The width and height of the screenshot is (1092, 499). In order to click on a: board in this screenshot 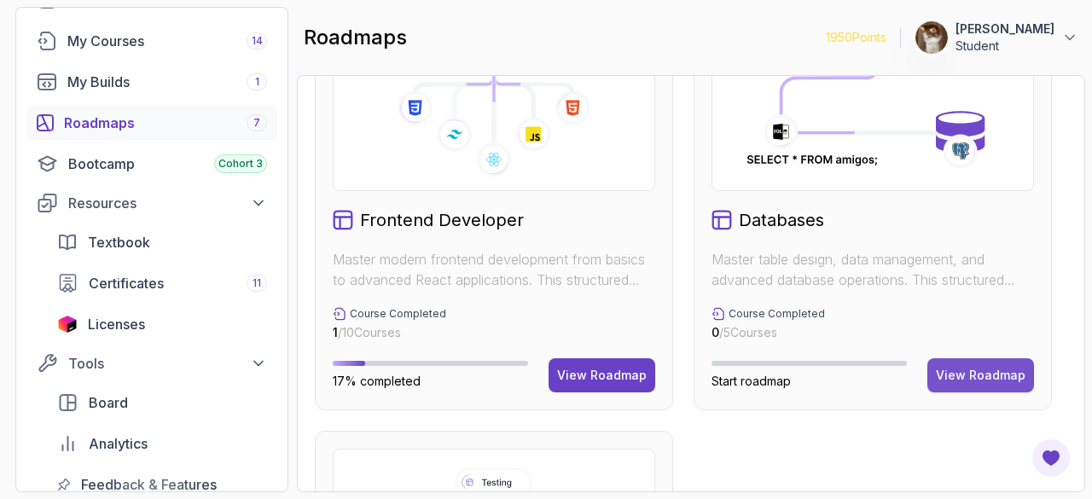, I will do `click(162, 403)`.